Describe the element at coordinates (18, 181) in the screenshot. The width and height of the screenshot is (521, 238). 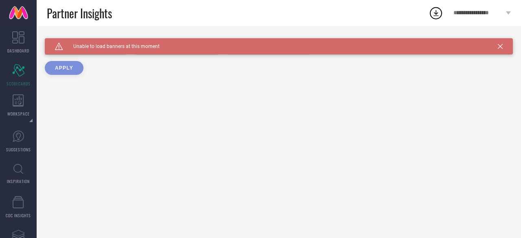
I see `span: INSPIRATION` at that location.